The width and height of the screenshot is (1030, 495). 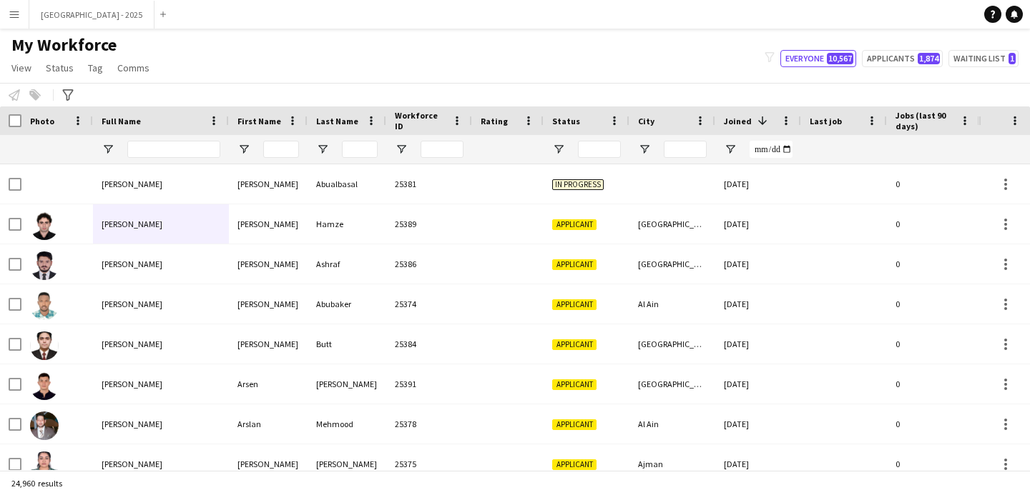 I want to click on div: 25381, so click(x=429, y=184).